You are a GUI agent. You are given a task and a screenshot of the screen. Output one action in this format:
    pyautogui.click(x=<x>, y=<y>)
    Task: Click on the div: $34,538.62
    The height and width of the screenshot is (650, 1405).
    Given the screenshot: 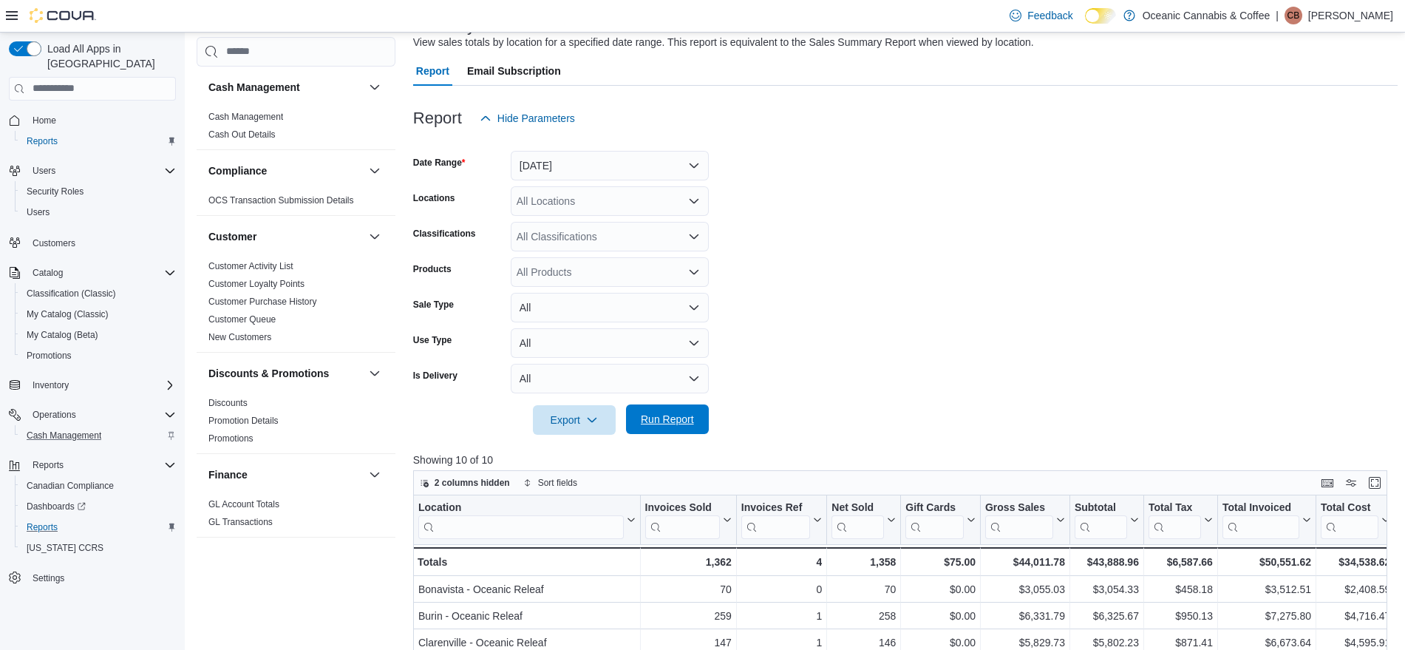 What is the action you would take?
    pyautogui.click(x=1356, y=562)
    